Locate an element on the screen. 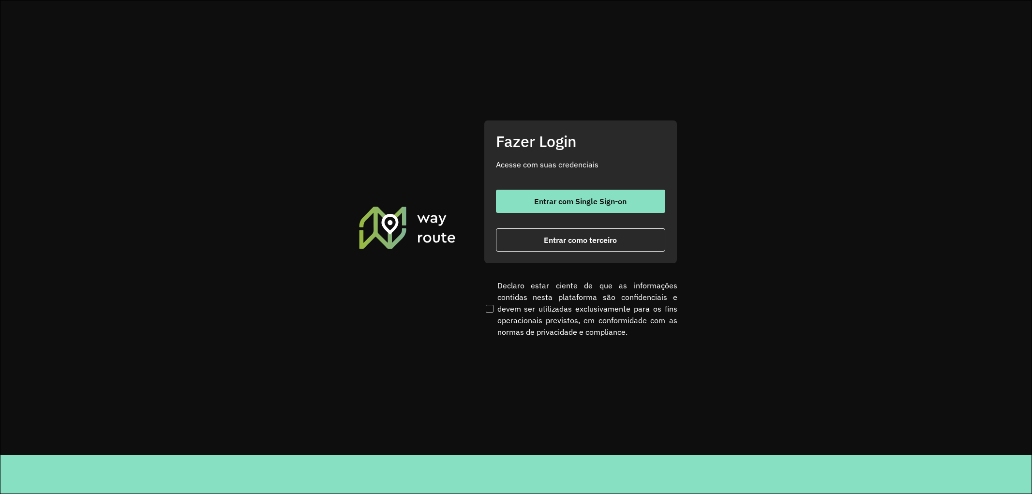 This screenshot has width=1032, height=494. label: Declaro estar ciente de que as informações contidas nesta plataforma são confidenciais e devem se... is located at coordinates (581, 309).